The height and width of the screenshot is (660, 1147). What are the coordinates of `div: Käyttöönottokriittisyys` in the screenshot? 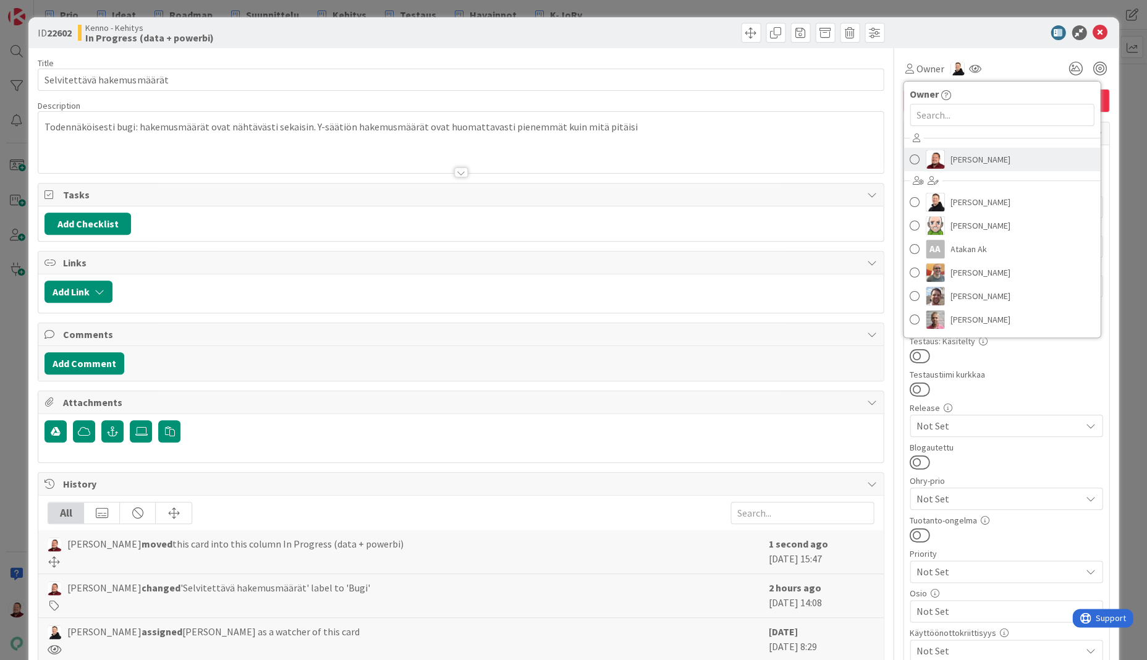 It's located at (1006, 633).